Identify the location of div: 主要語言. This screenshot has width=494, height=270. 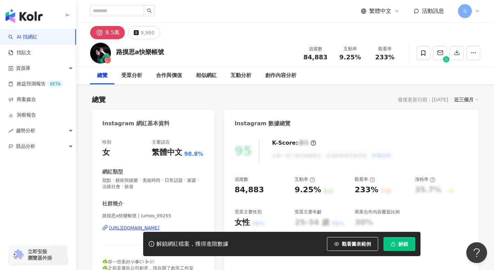
(161, 142).